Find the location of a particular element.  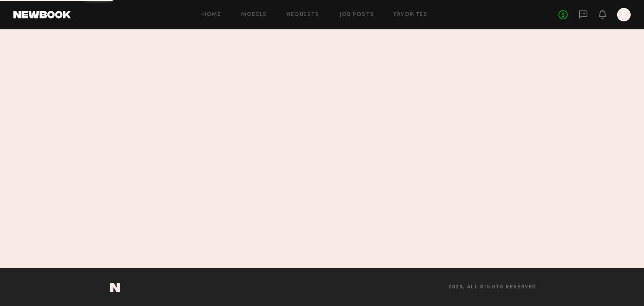

a: Models is located at coordinates (254, 15).